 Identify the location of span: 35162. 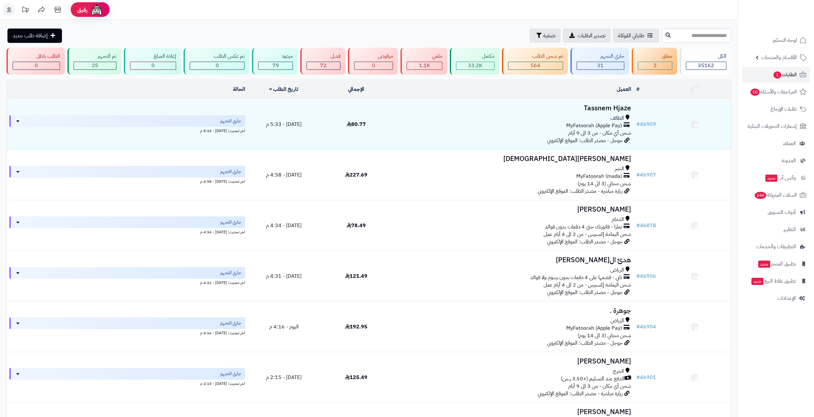
(706, 66).